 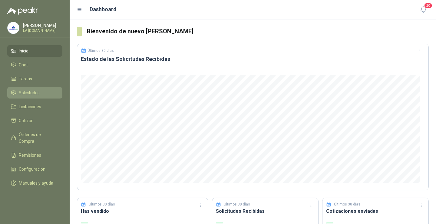 What do you see at coordinates (32, 169) in the screenshot?
I see `span: Configuración` at bounding box center [32, 169].